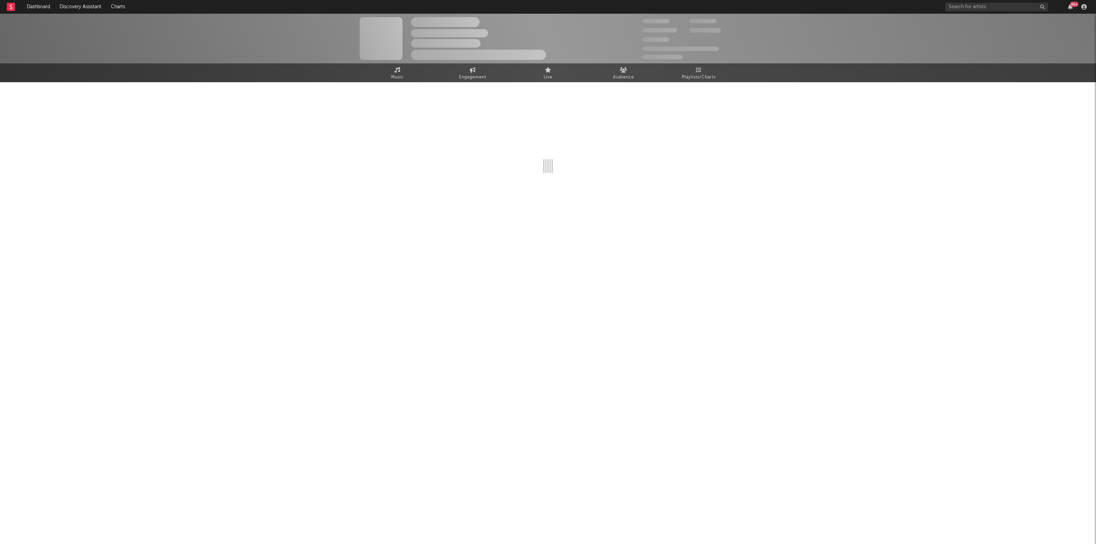  What do you see at coordinates (397, 77) in the screenshot?
I see `span: Music` at bounding box center [397, 77].